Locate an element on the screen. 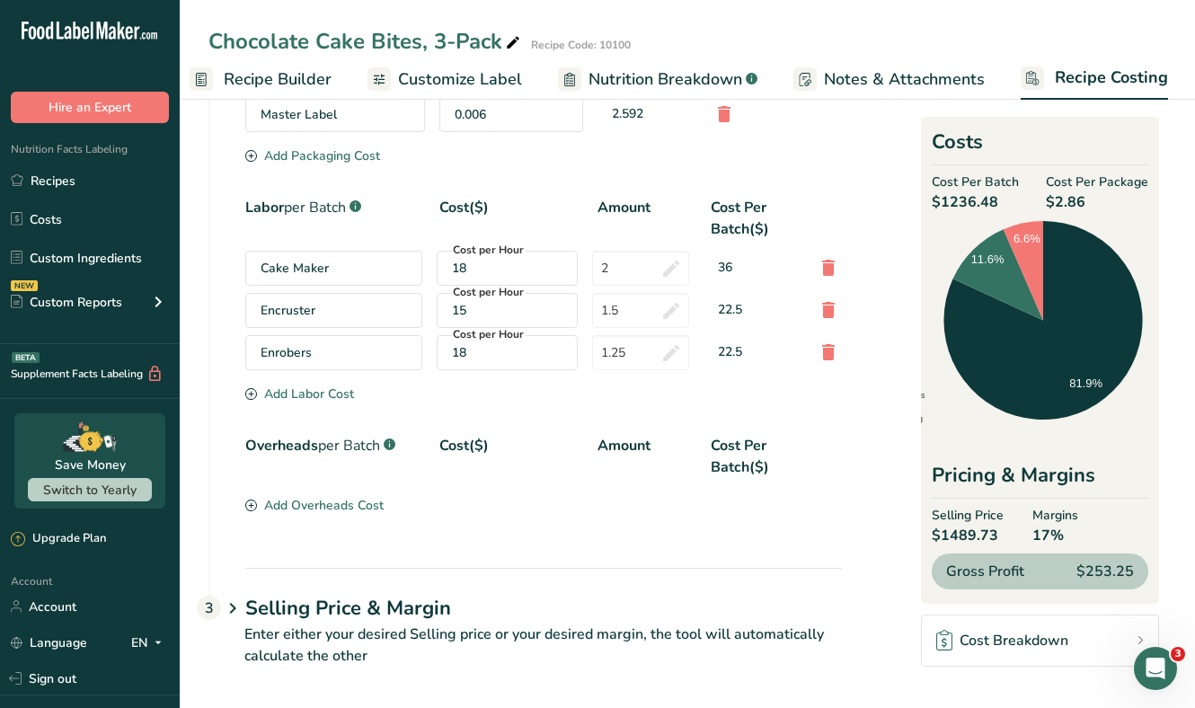  button: Hire an Expert is located at coordinates (90, 107).